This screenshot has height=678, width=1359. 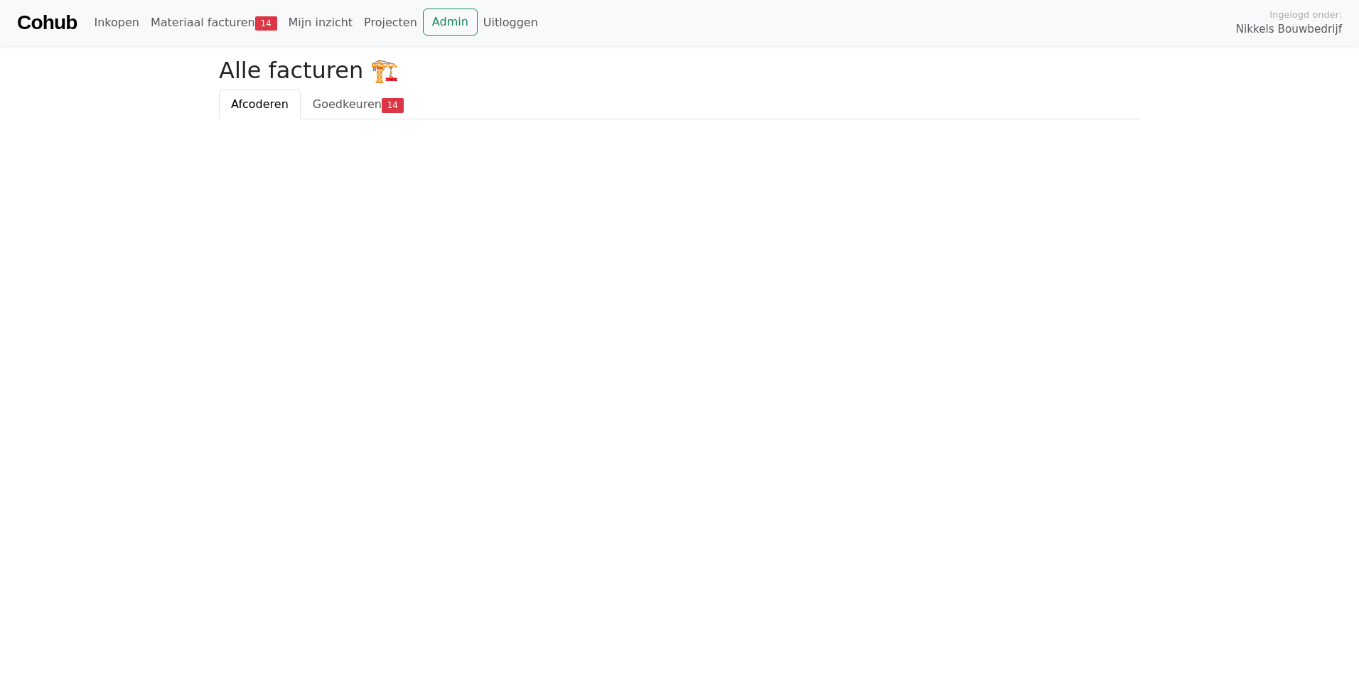 I want to click on a: Mijn inzicht, so click(x=321, y=23).